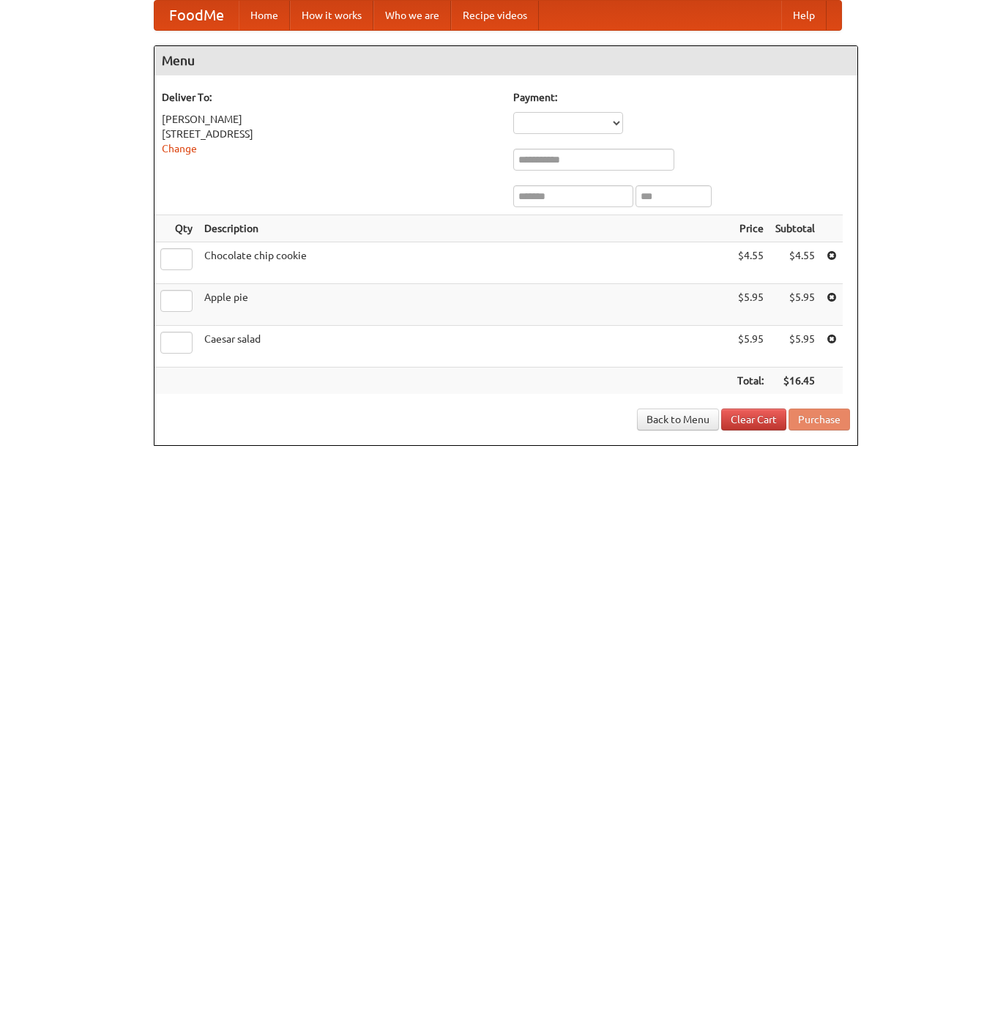  Describe the element at coordinates (176, 228) in the screenshot. I see `th: Qty` at that location.